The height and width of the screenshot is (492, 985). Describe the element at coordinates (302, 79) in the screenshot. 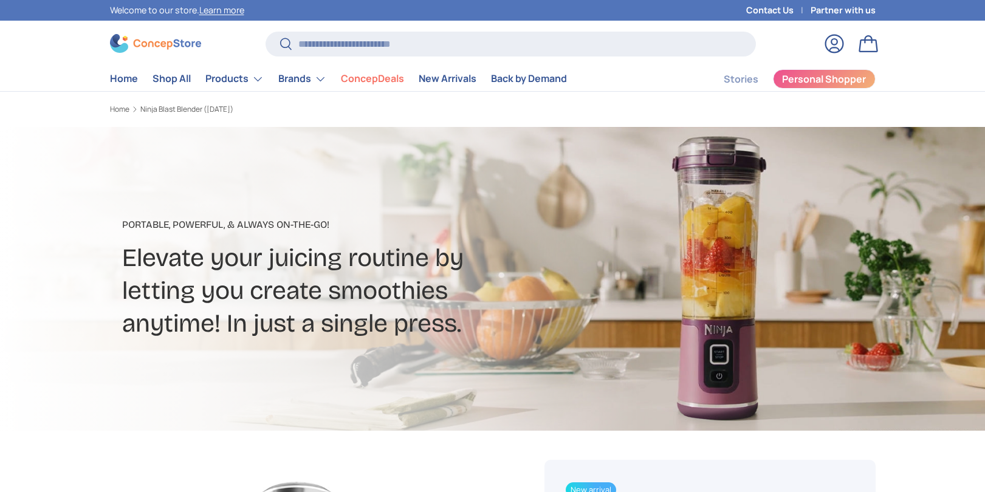

I see `summary: Brands` at that location.